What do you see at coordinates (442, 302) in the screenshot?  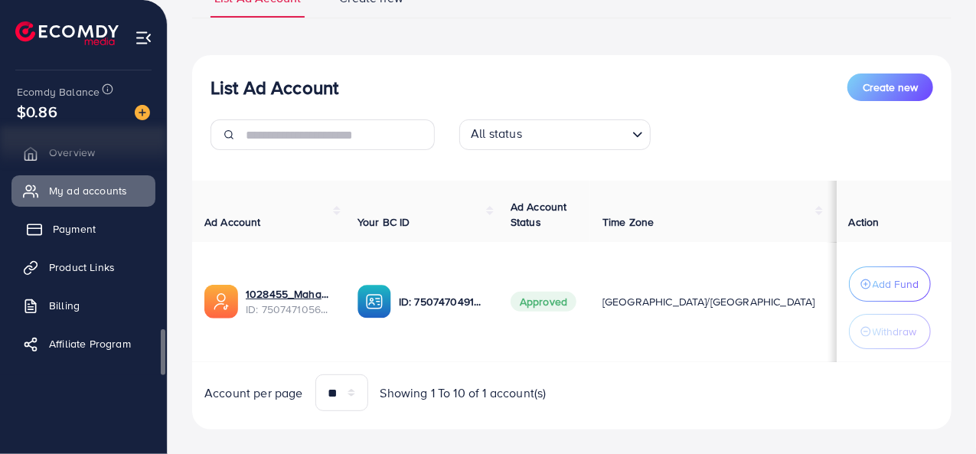 I see `p: ID: 7507470491939225618` at bounding box center [442, 302].